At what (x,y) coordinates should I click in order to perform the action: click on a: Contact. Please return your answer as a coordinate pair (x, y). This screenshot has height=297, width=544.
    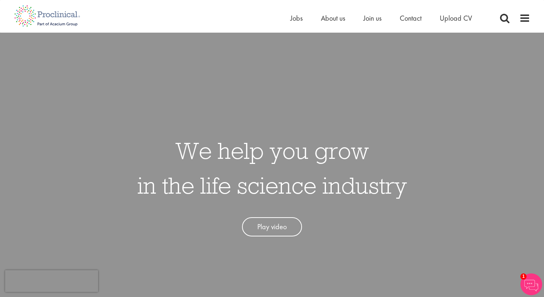
    Looking at the image, I should click on (410, 18).